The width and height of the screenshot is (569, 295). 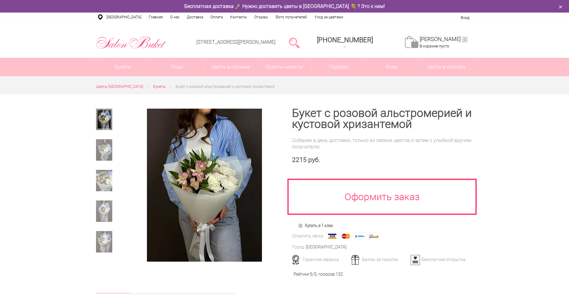 I want to click on img: Букет с розовой альстромерией и кустовой хризантемой, so click(x=204, y=185).